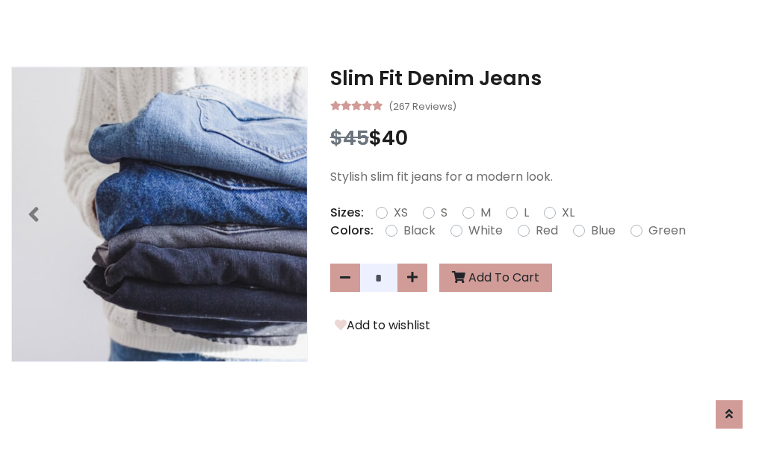 The height and width of the screenshot is (451, 765). Describe the element at coordinates (486, 231) in the screenshot. I see `label: White` at that location.